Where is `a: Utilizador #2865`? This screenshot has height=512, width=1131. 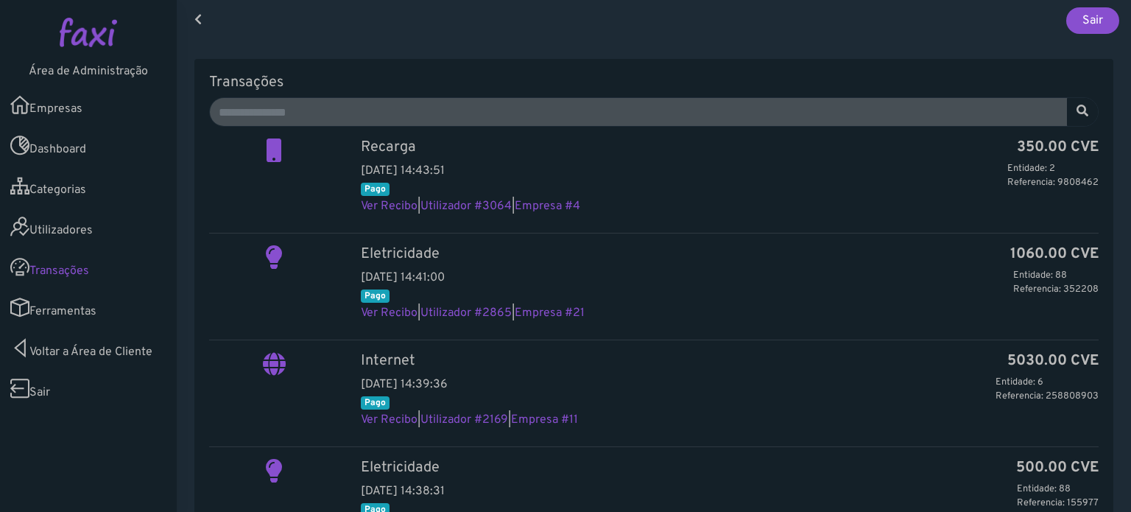
a: Utilizador #2865 is located at coordinates (466, 313).